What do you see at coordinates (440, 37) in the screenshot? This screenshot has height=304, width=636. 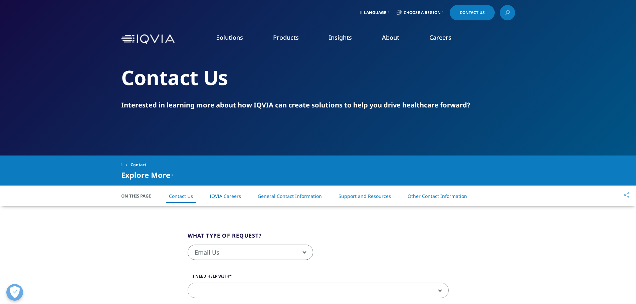 I see `a: Careers` at bounding box center [440, 37].